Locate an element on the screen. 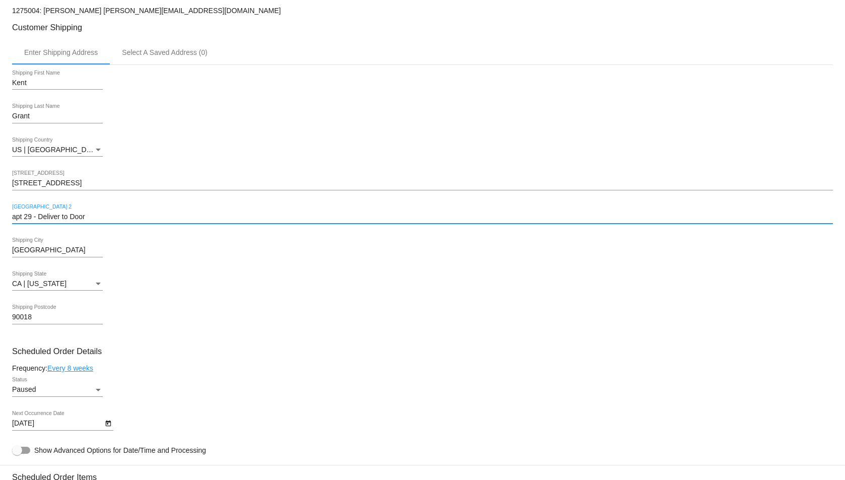 This screenshot has height=480, width=845. span: Paused is located at coordinates (24, 389).